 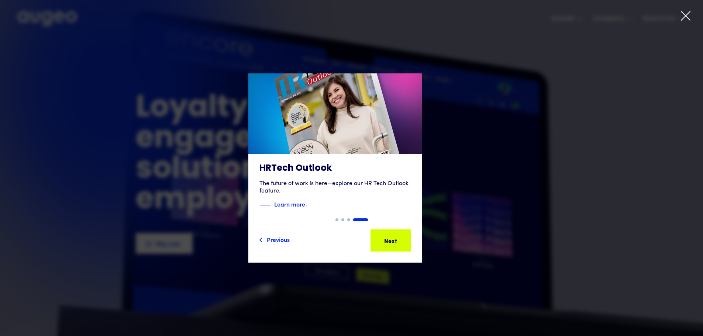 What do you see at coordinates (312, 205) in the screenshot?
I see `img: Blue text arrow` at bounding box center [312, 205].